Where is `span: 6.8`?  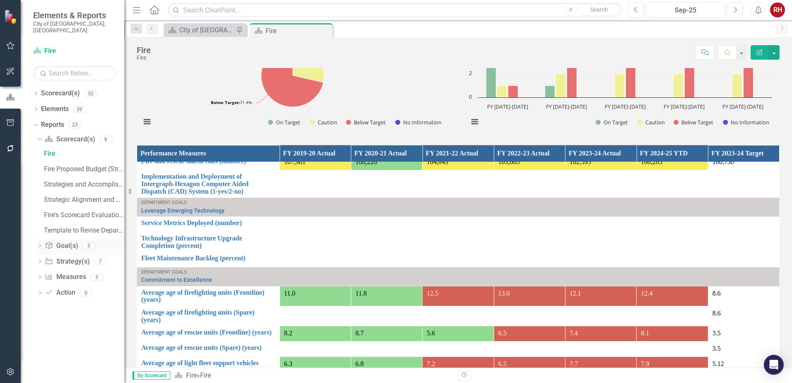 span: 6.8 is located at coordinates (360, 363).